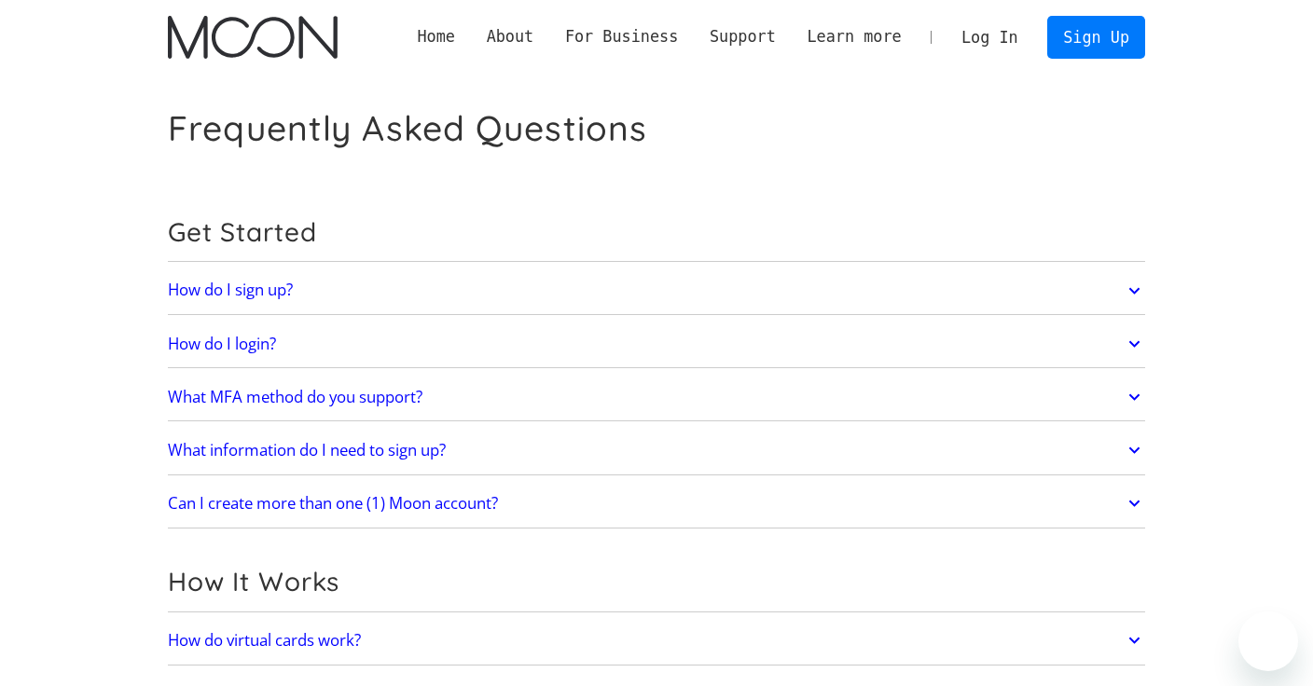 The width and height of the screenshot is (1313, 686). What do you see at coordinates (333, 503) in the screenshot?
I see `h2: Can I create more than one (1) Moon account?` at bounding box center [333, 503].